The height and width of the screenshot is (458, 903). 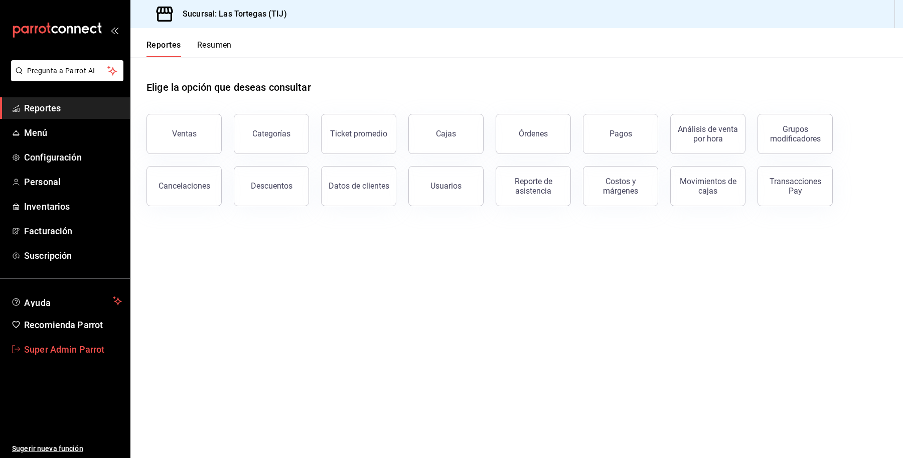 What do you see at coordinates (73, 132) in the screenshot?
I see `span: Menú` at bounding box center [73, 132].